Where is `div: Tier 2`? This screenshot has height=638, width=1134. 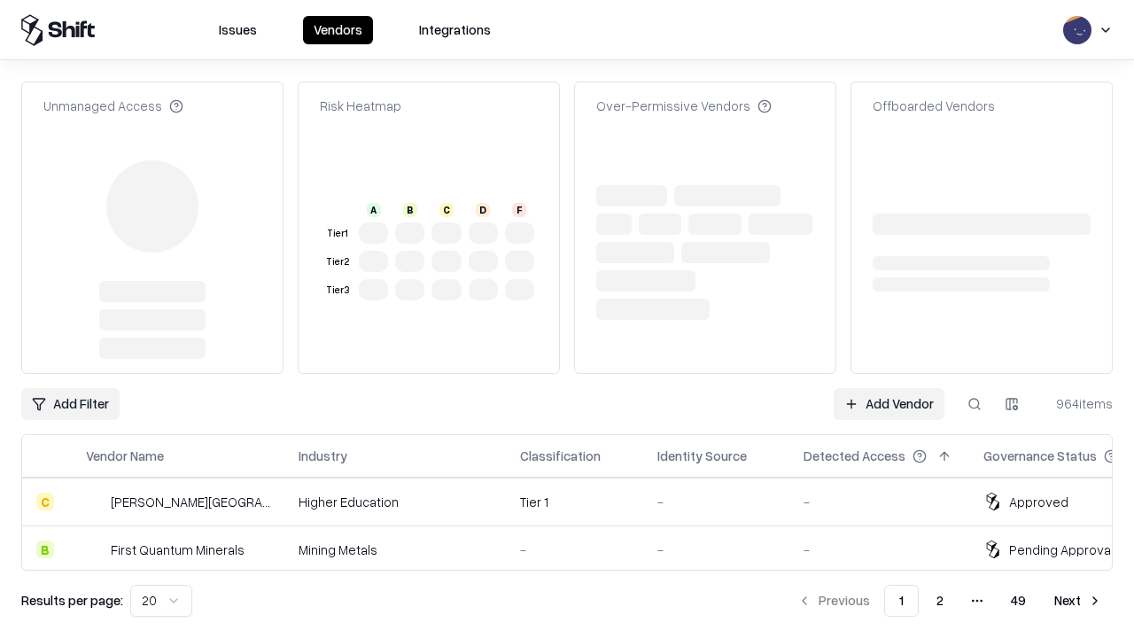 div: Tier 2 is located at coordinates (338, 261).